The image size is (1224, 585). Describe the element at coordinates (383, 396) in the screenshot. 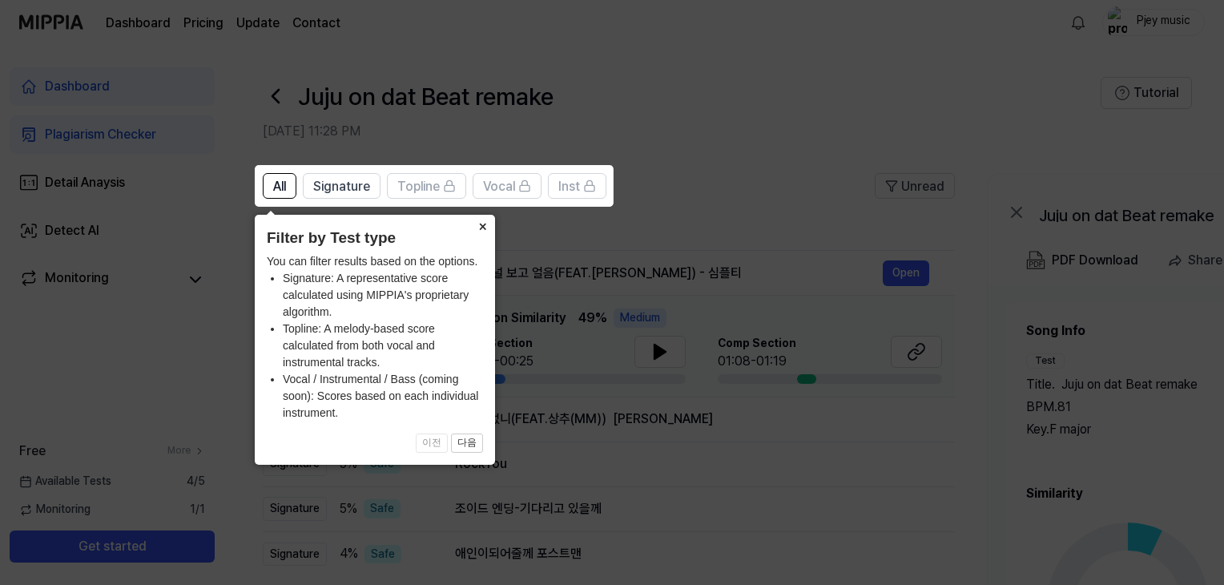

I see `li: Vocal / Instrumental / Bass (coming soon): Scores based on each individual instrument.` at that location.